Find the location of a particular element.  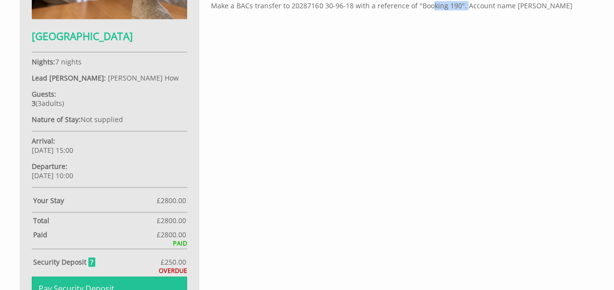

span: adult is located at coordinates (50, 103).